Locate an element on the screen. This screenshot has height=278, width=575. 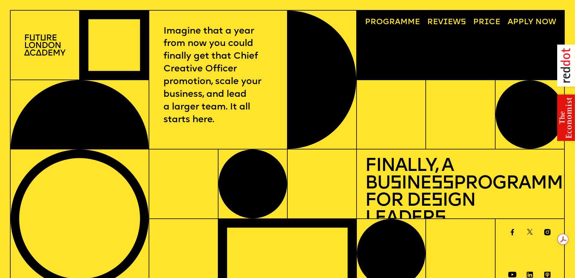
a: Reviews is located at coordinates (446, 22).